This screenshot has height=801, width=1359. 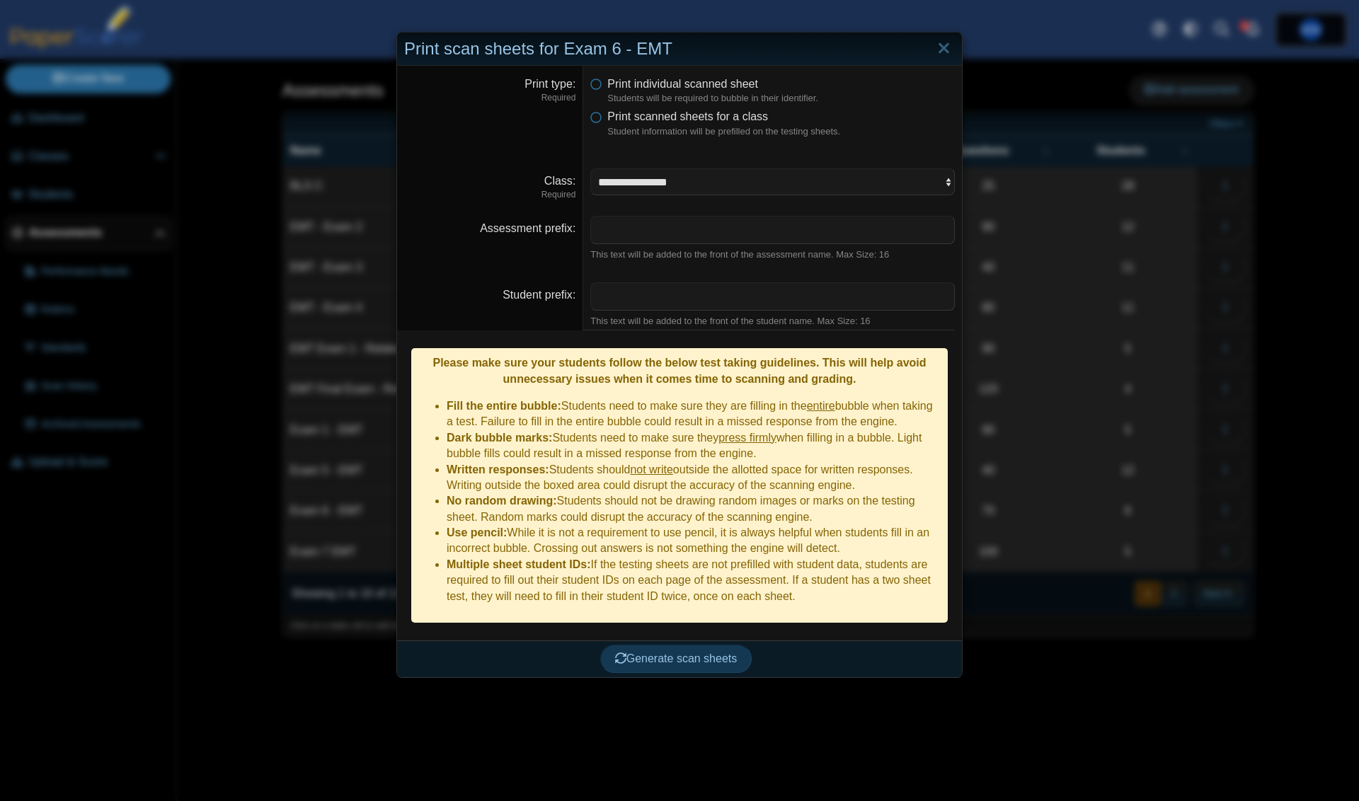 What do you see at coordinates (772, 321) in the screenshot?
I see `div: This text will be added to the front of the student name. Max Size: 16` at bounding box center [772, 321].